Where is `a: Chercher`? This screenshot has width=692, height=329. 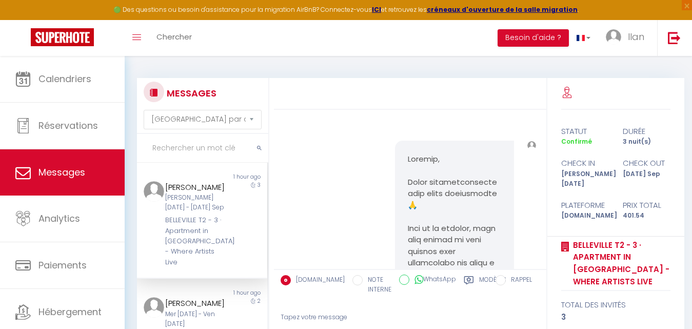
a: Chercher is located at coordinates (174, 38).